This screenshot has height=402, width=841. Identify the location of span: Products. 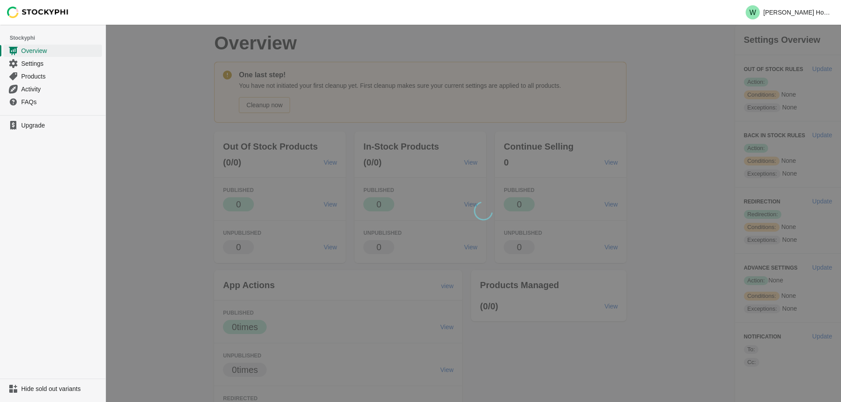
(60, 76).